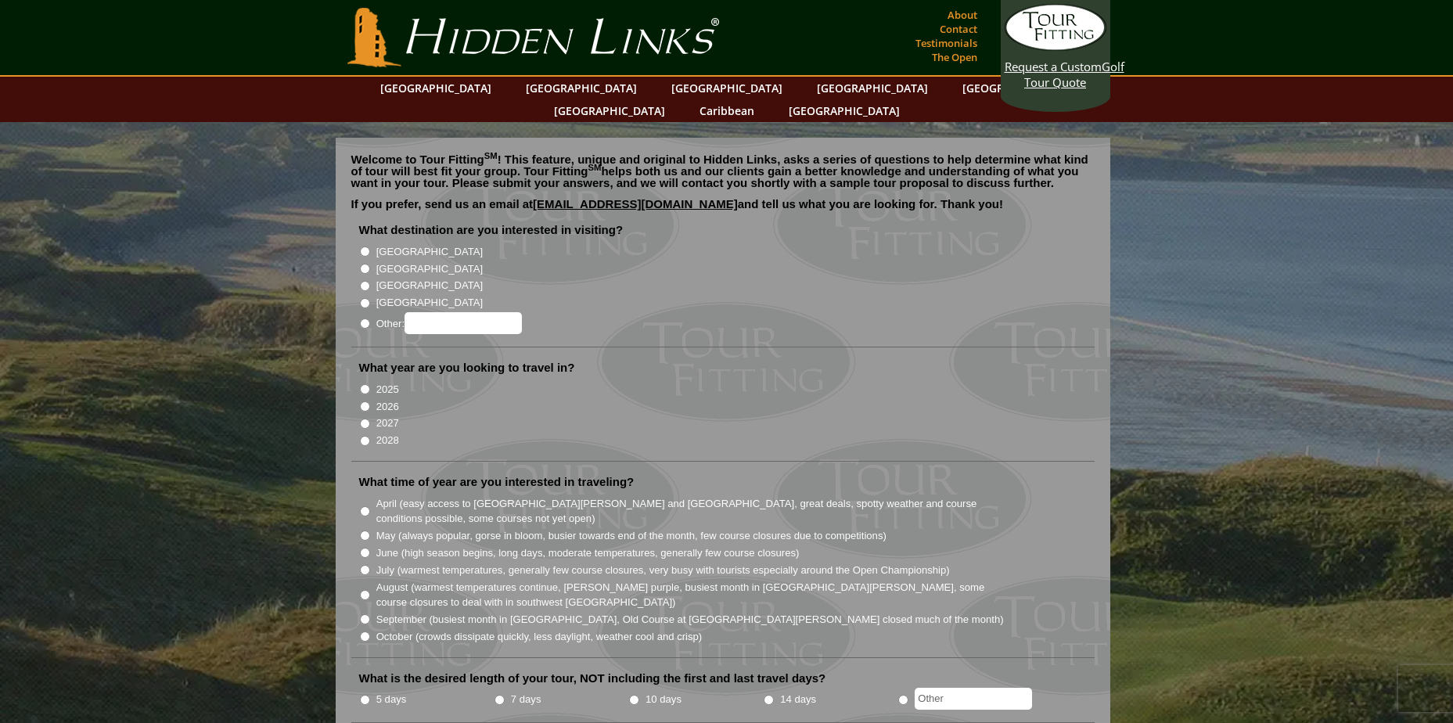 The height and width of the screenshot is (723, 1453). What do you see at coordinates (539, 637) in the screenshot?
I see `label: October (crowds dissipate quickly, less daylight, weather cool and crisp)` at bounding box center [539, 637].